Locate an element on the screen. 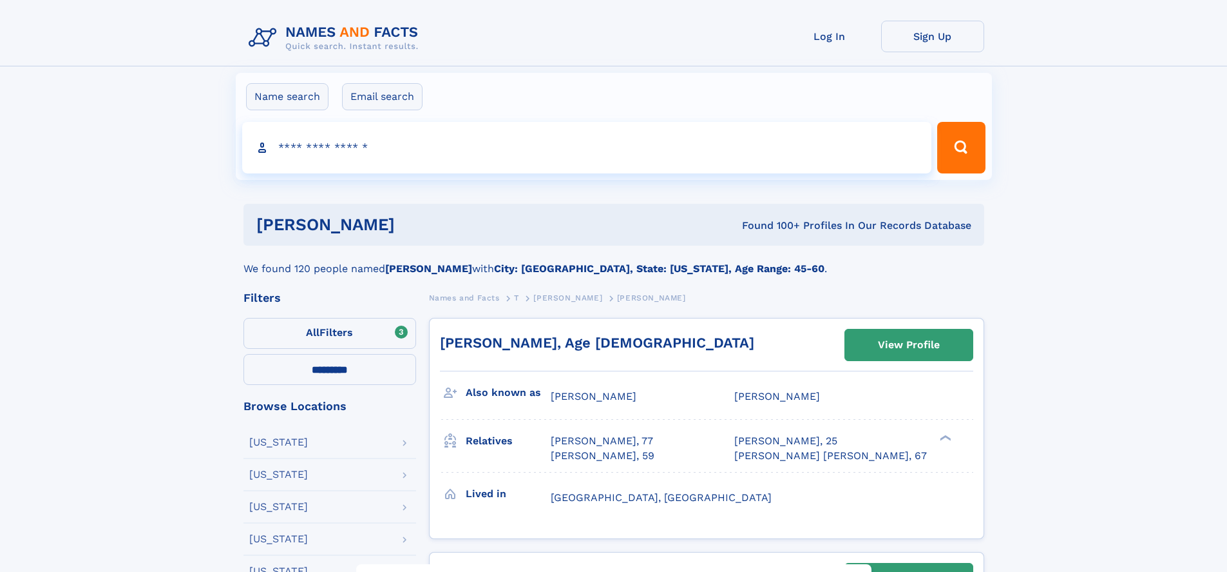 This screenshot has width=1227, height=572. h3: Also known as is located at coordinates (508, 392).